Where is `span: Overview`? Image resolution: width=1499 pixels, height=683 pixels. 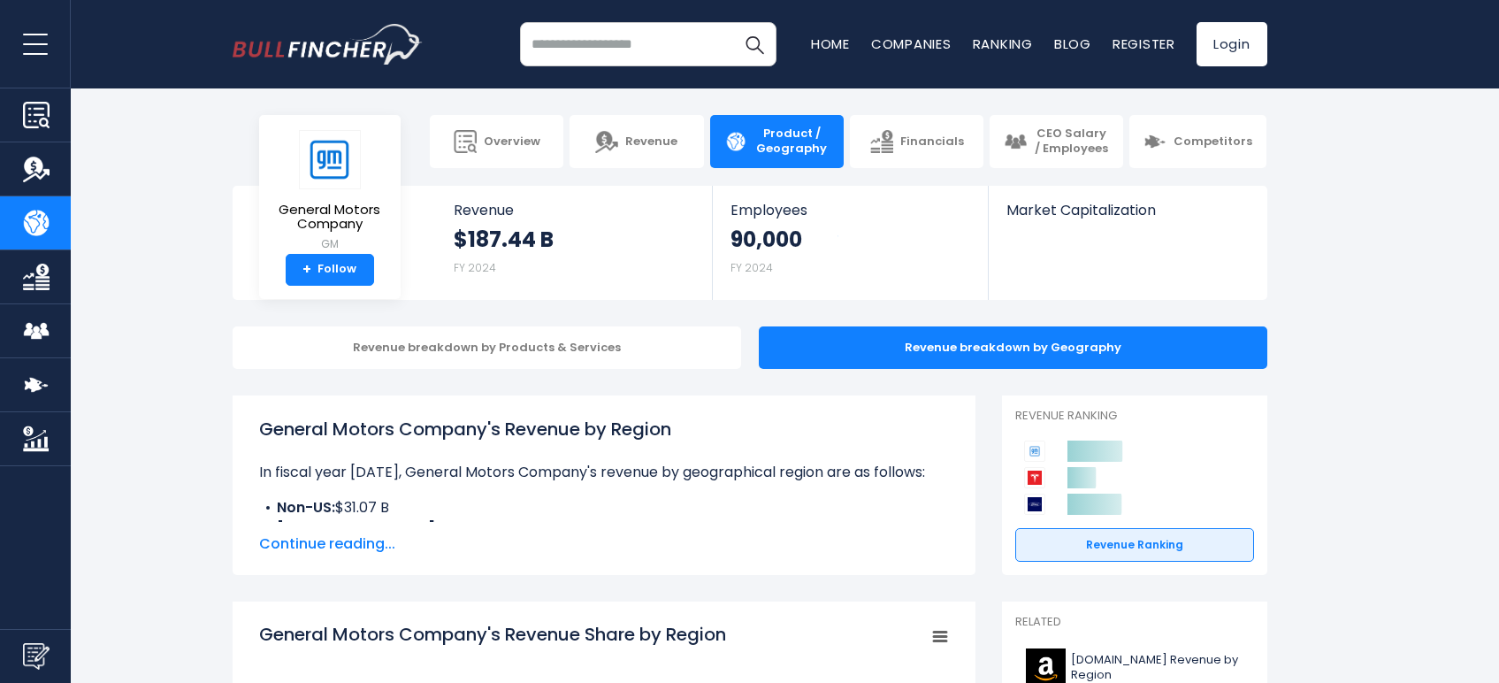 span: Overview is located at coordinates (512, 142).